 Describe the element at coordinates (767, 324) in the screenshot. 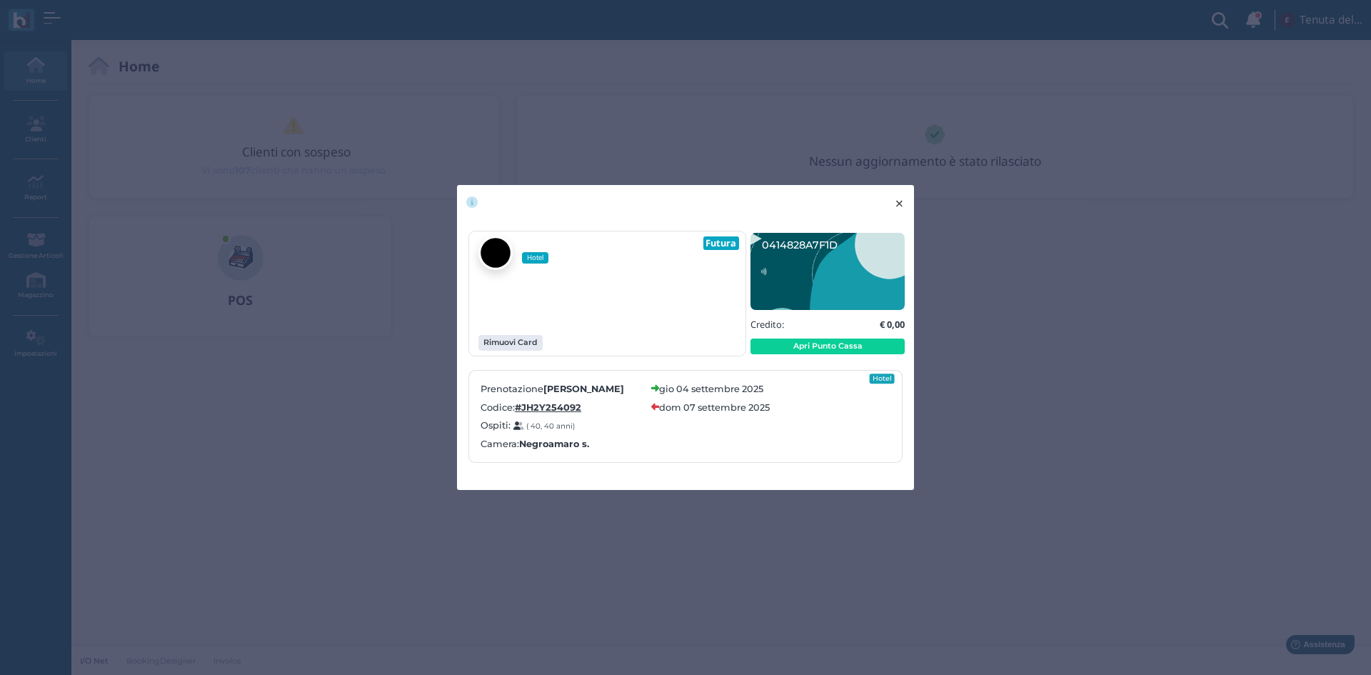

I see `h5: Credito:` at that location.